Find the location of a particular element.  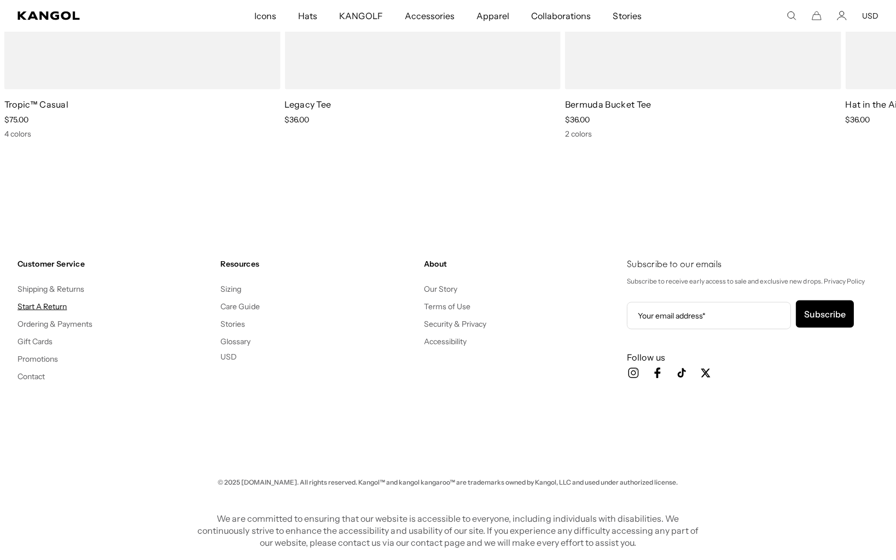

a: Gift Cards is located at coordinates (35, 342).